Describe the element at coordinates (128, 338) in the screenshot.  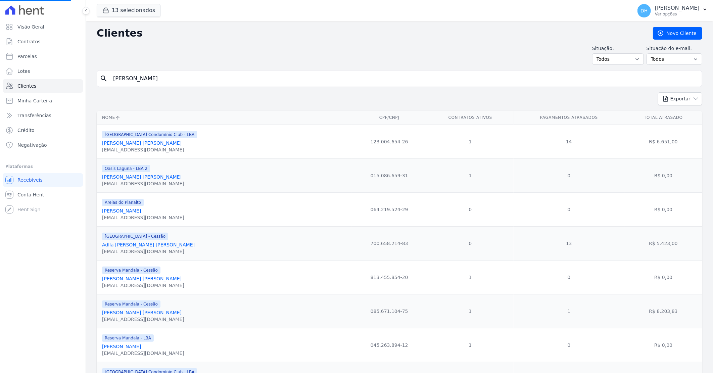
I see `span: Reserva Mandala - LBA` at that location.